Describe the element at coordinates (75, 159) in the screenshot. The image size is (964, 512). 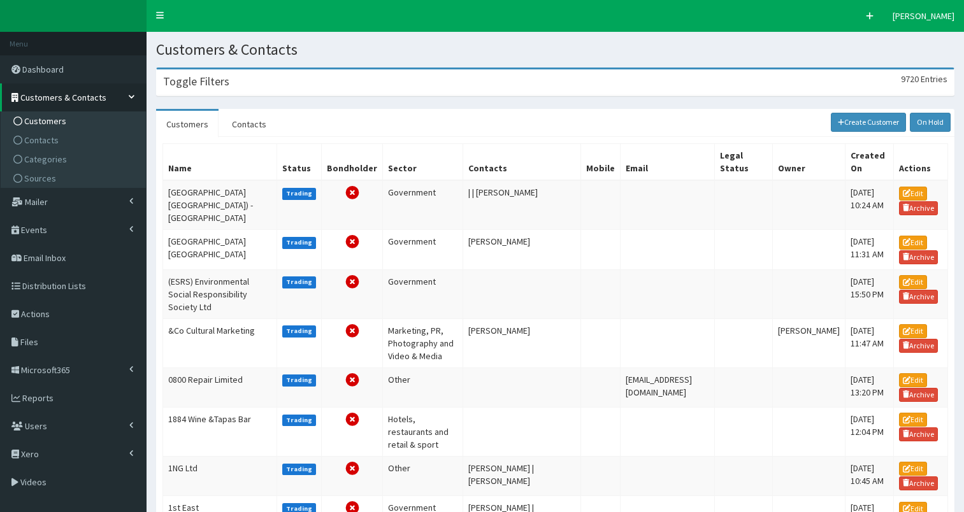
I see `a: Categories` at that location.